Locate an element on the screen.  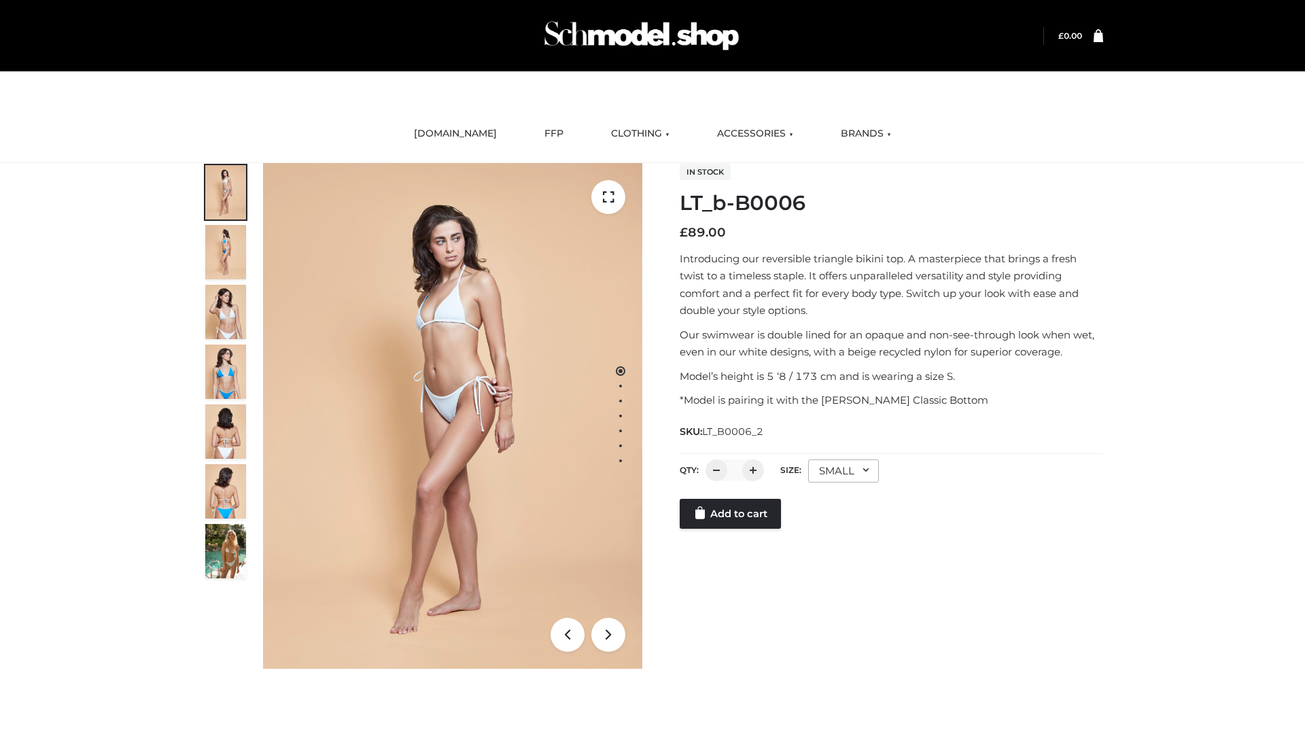
img: Arieltop_CloudNine_AzureSky2.jpg is located at coordinates (226, 551).